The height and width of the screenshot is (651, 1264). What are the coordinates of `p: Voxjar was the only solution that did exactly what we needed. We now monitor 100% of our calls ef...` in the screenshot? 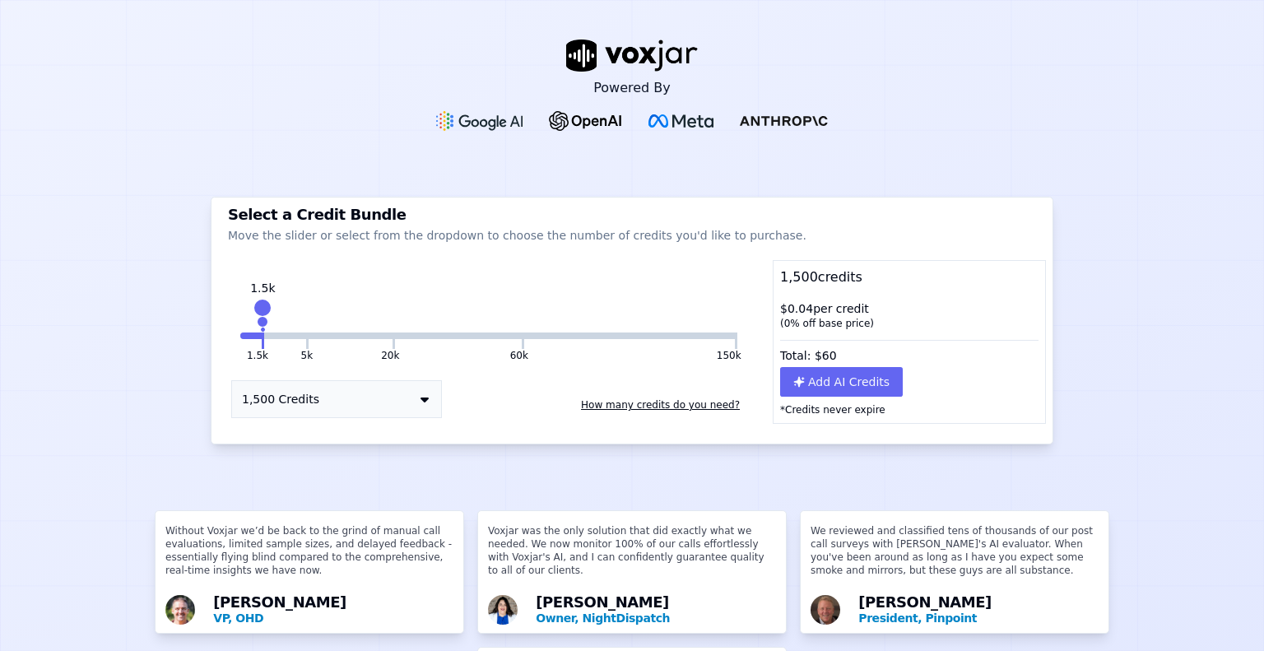 It's located at (632, 557).